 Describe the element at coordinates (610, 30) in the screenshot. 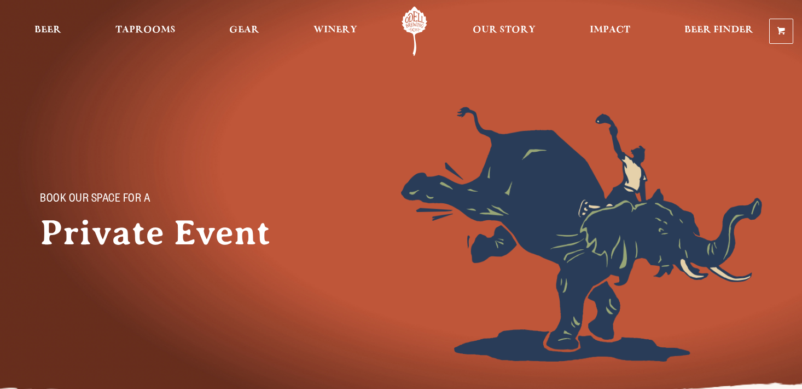

I see `span: Impact` at that location.